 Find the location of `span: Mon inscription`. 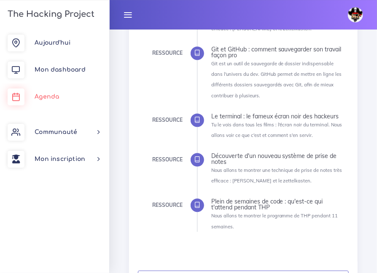

span: Mon inscription is located at coordinates (60, 159).